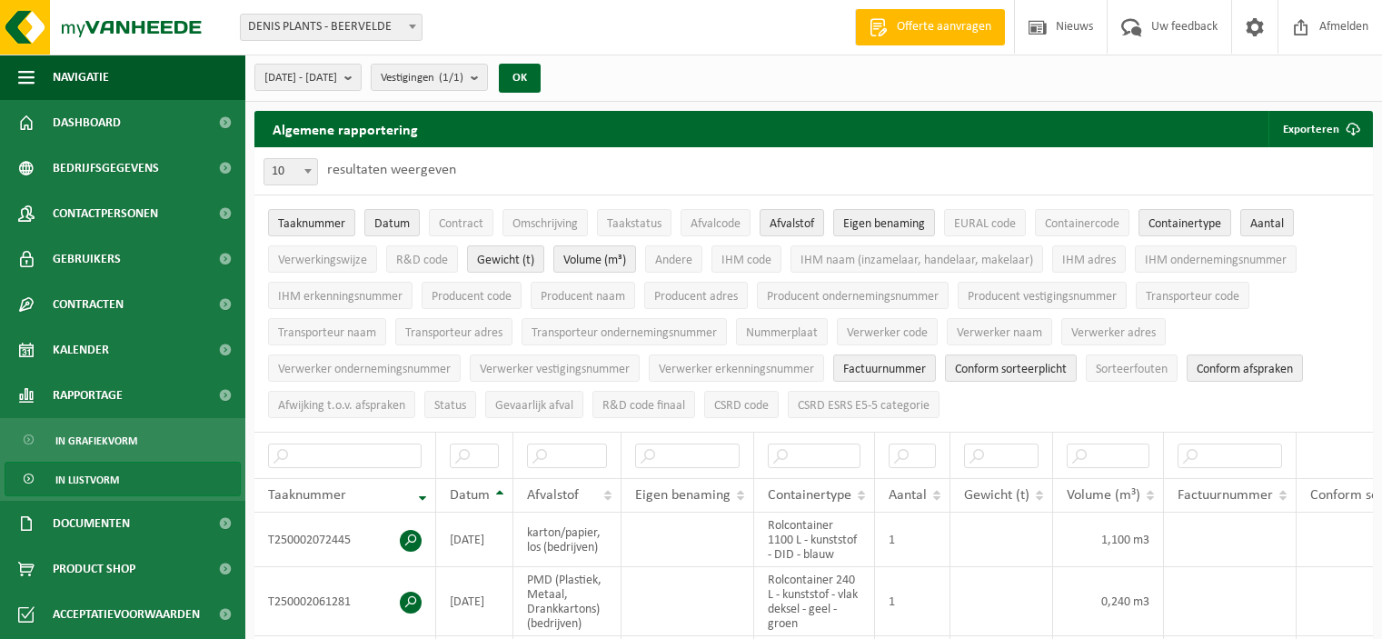  What do you see at coordinates (985, 223) in the screenshot?
I see `button: EURAL codeEURAL code: Activate to sort` at bounding box center [985, 223].